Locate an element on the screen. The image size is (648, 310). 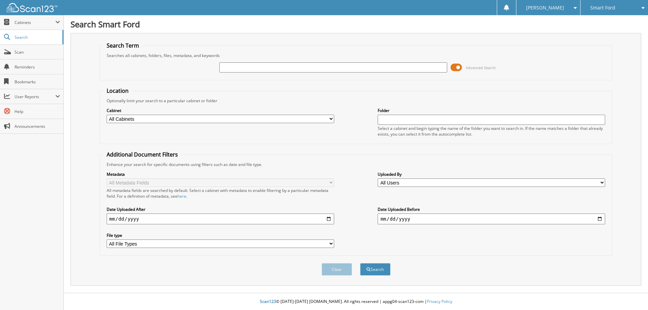
legend: Location is located at coordinates (117, 91).